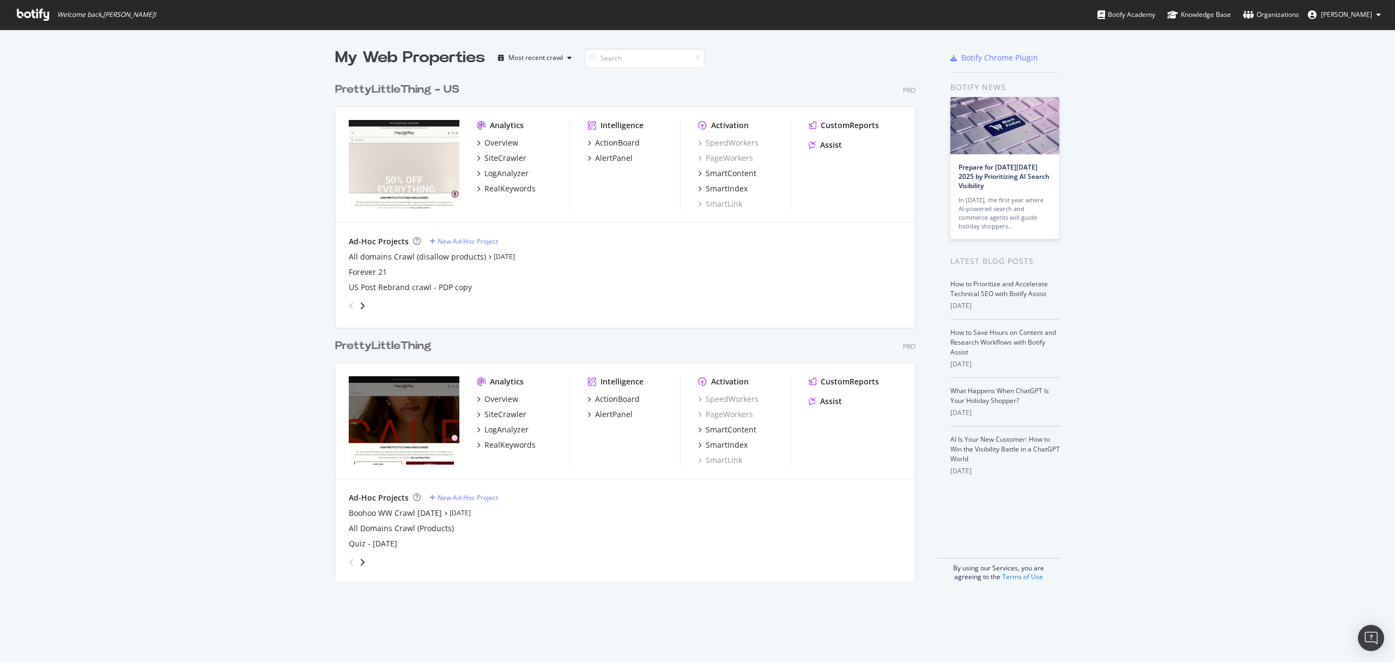  I want to click on div: Open Intercom Messenger, so click(1371, 638).